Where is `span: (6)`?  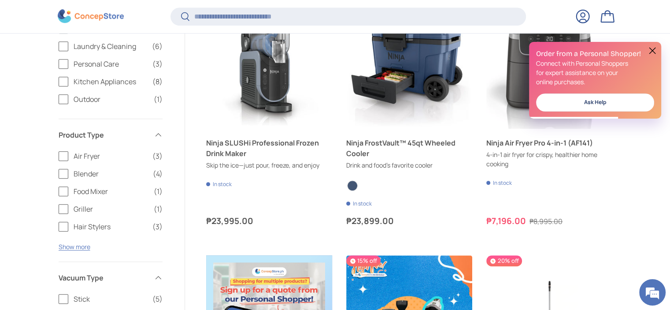 span: (6) is located at coordinates (157, 46).